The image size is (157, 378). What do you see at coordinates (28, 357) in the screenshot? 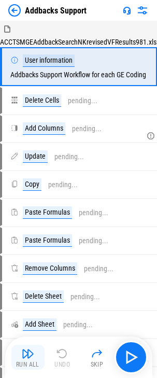
I see `button: Run All` at bounding box center [28, 357].